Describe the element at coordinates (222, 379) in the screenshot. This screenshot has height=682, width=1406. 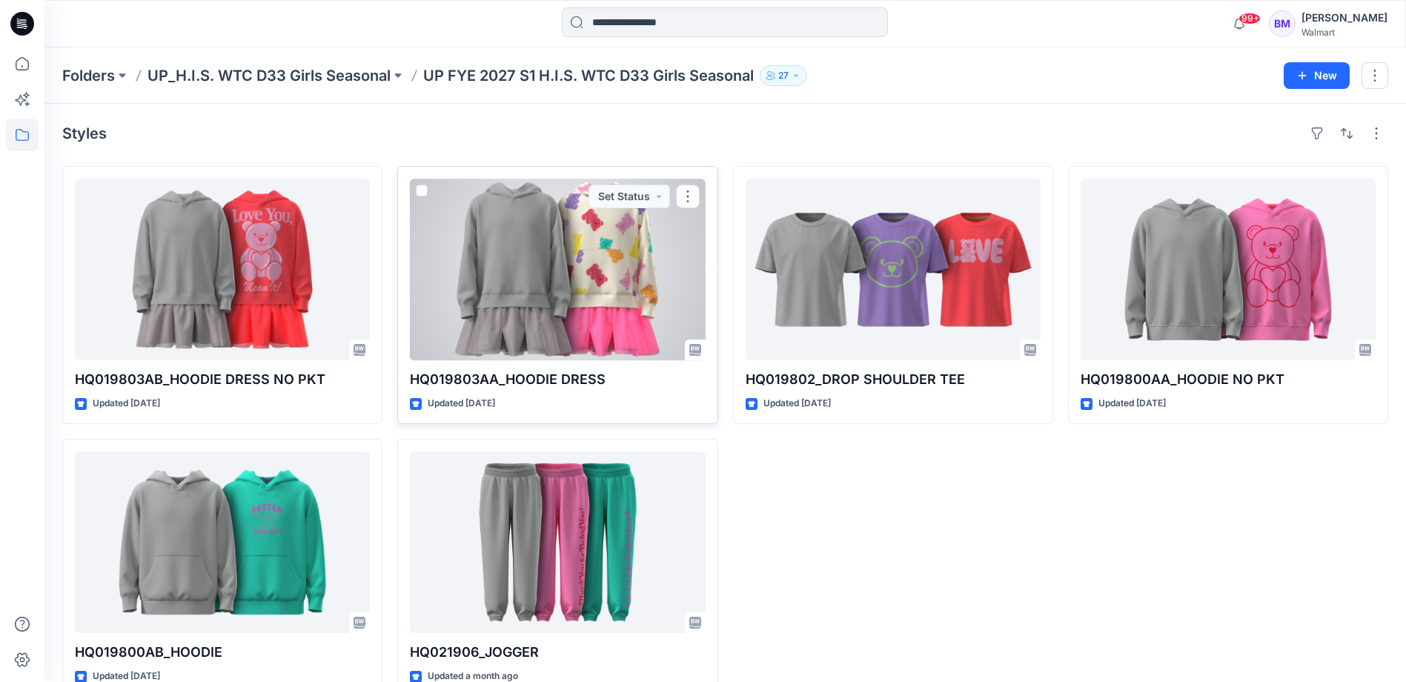
I see `p: HQ019803AB_HOODIE DRESS NO PKT` at that location.